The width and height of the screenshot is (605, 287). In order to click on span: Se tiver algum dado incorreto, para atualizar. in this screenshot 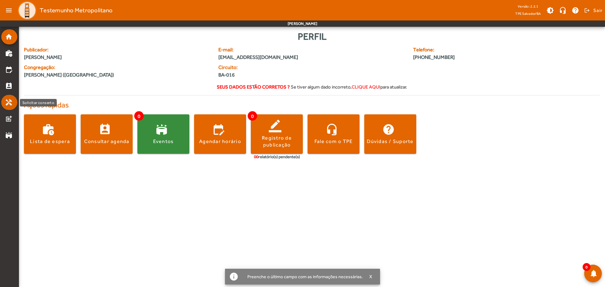, I will do `click(349, 87)`.